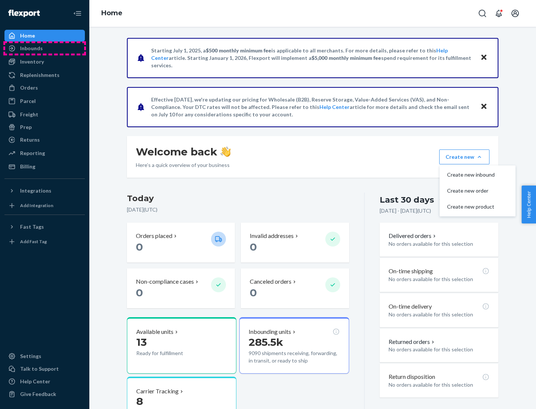 This screenshot has height=409, width=536. I want to click on p: Available units, so click(155, 332).